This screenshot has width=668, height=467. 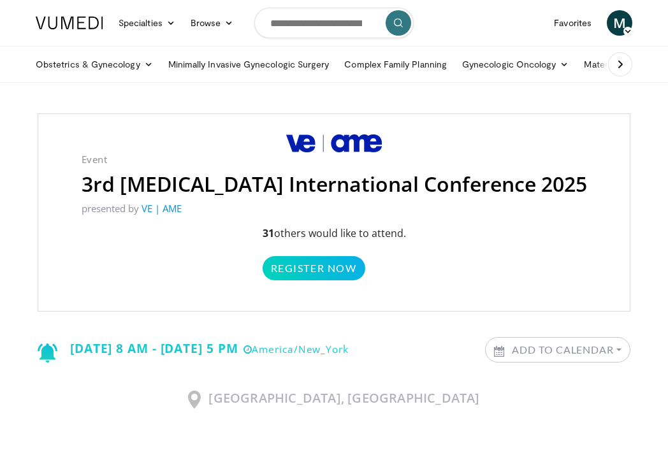 What do you see at coordinates (620, 23) in the screenshot?
I see `span: M` at bounding box center [620, 23].